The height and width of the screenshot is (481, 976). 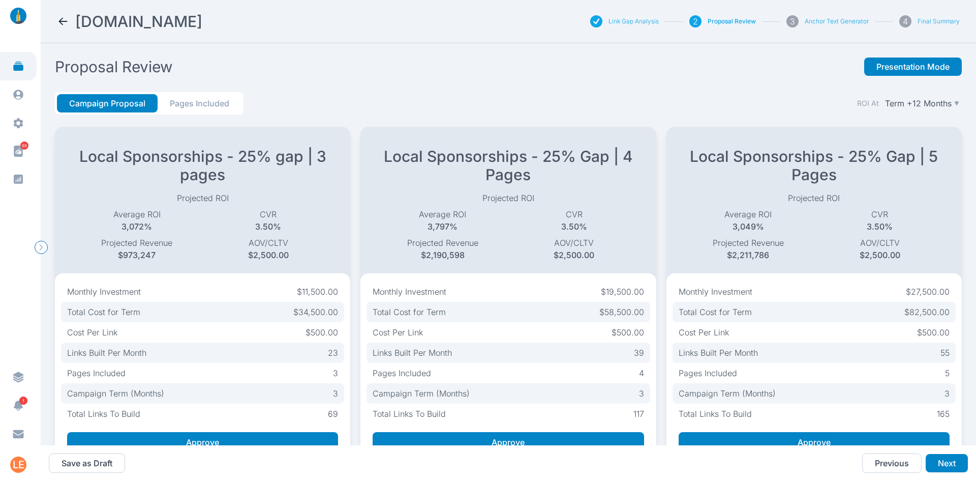 What do you see at coordinates (749, 226) in the screenshot?
I see `p: 3,049%` at bounding box center [749, 226].